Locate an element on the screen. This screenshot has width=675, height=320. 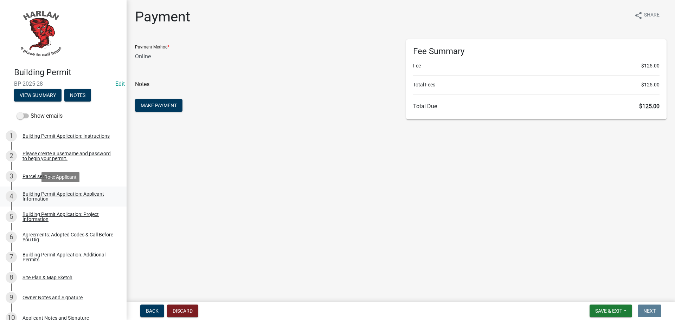
div: Role: Applicant is located at coordinates (60, 177).